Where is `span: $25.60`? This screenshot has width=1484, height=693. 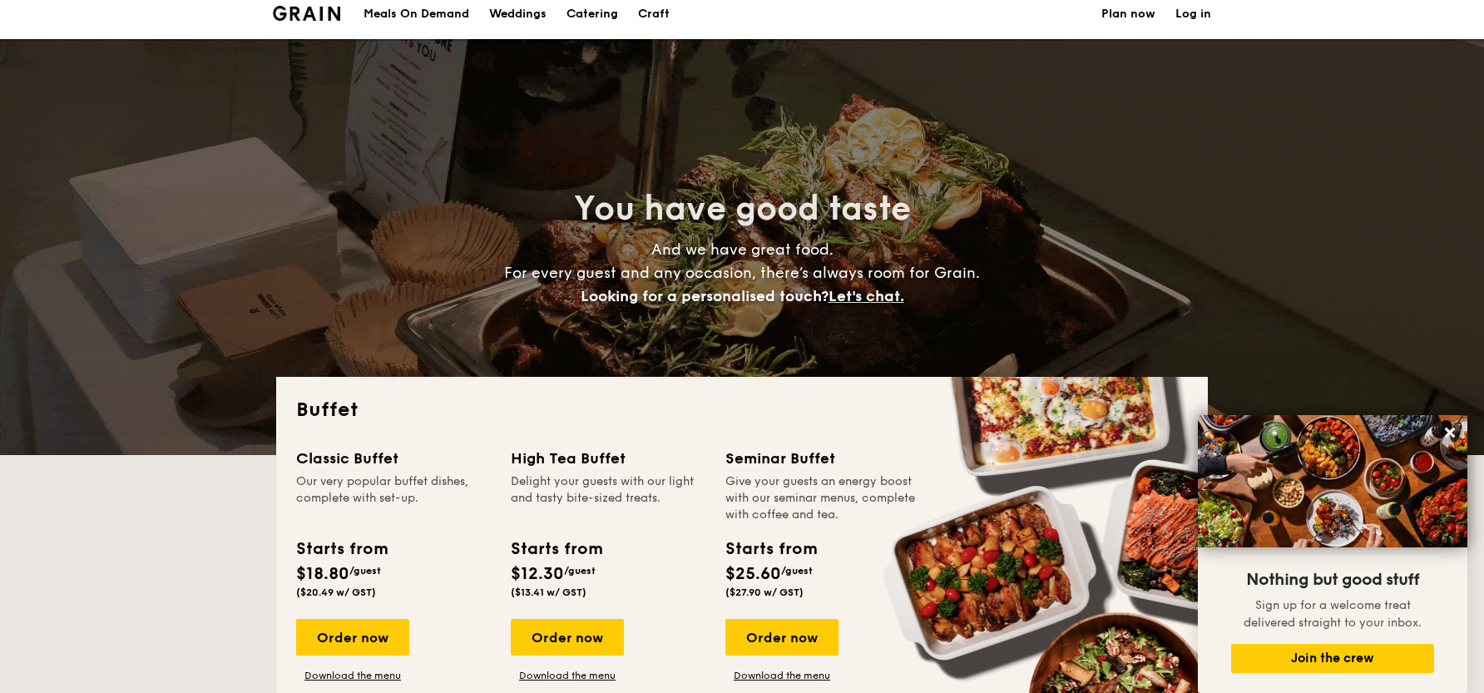
span: $25.60 is located at coordinates (753, 574).